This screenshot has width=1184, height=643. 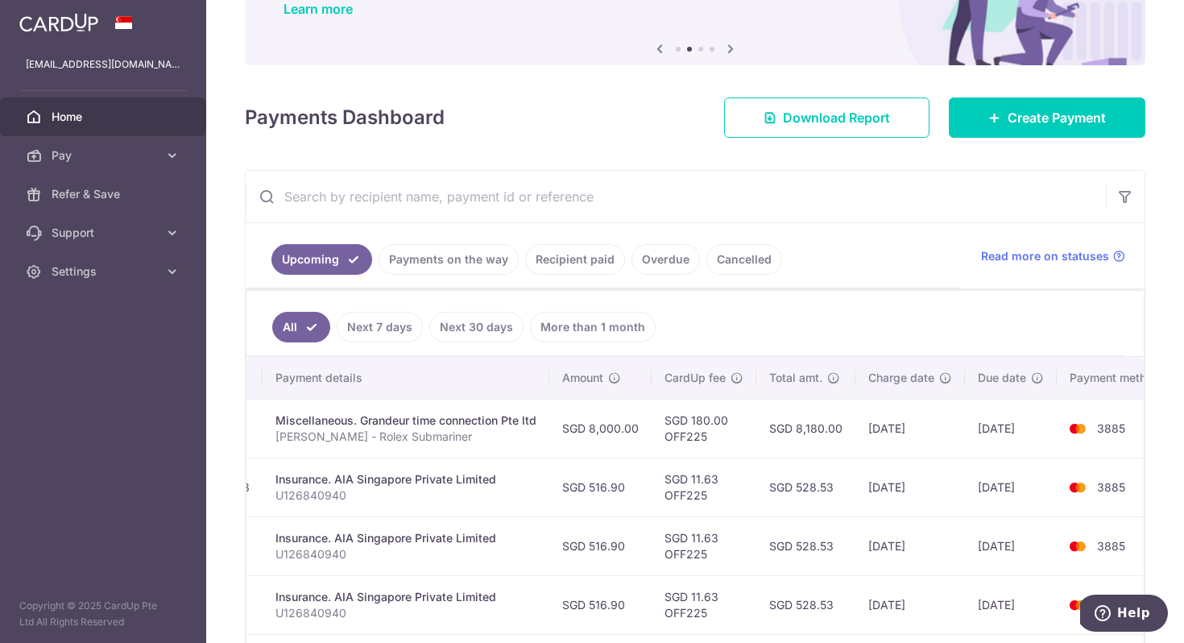 I want to click on a: Cancelled, so click(x=744, y=259).